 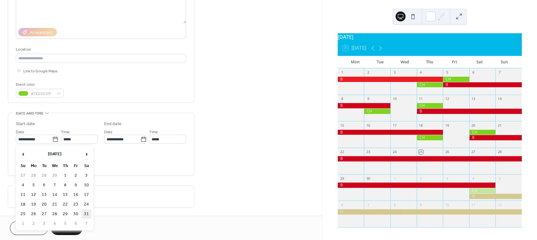 What do you see at coordinates (66, 229) in the screenshot?
I see `span: Save` at bounding box center [66, 229].